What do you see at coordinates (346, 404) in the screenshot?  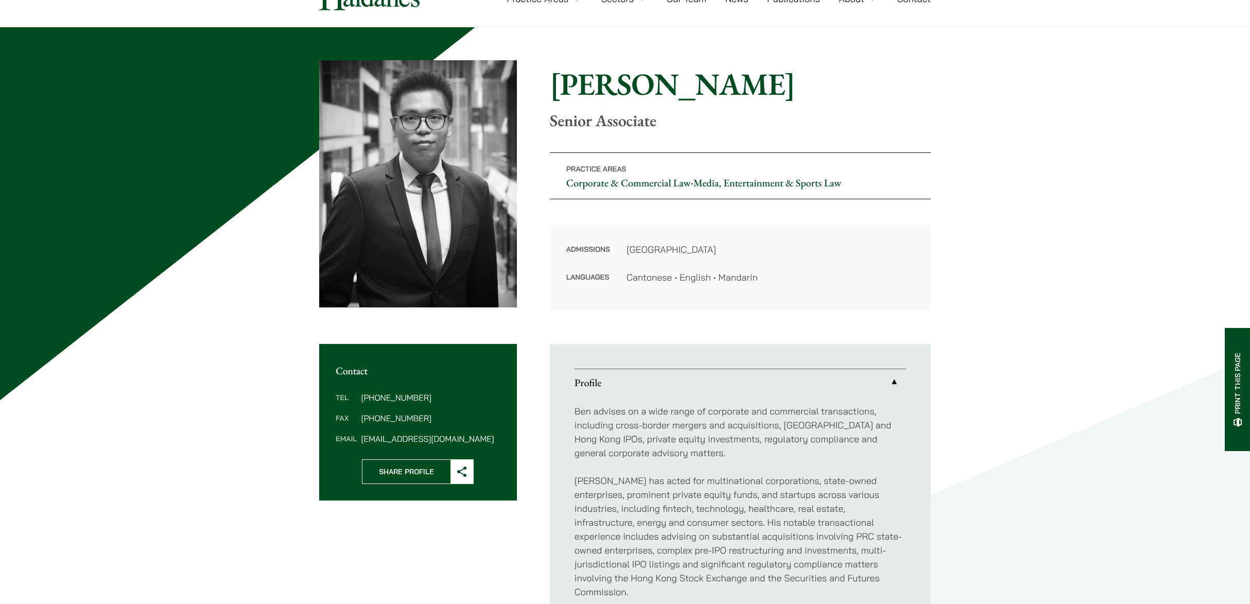 I see `dt: Tel` at bounding box center [346, 404].